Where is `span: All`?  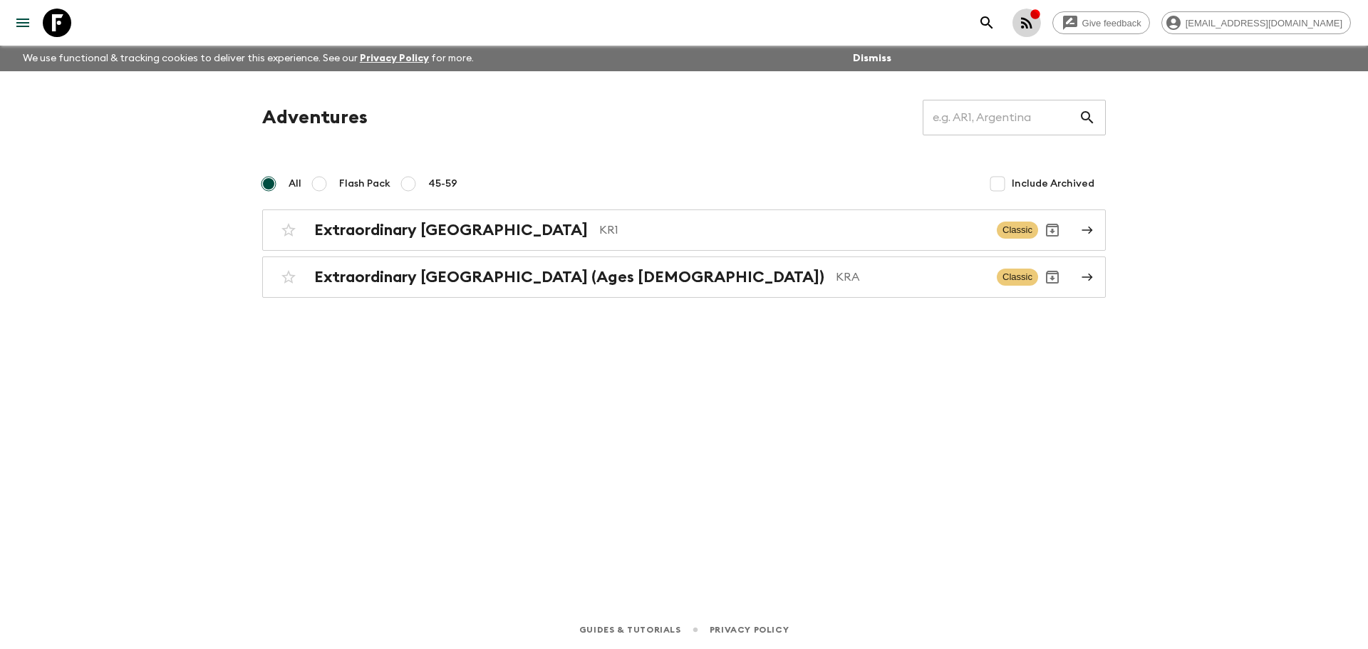 span: All is located at coordinates (295, 184).